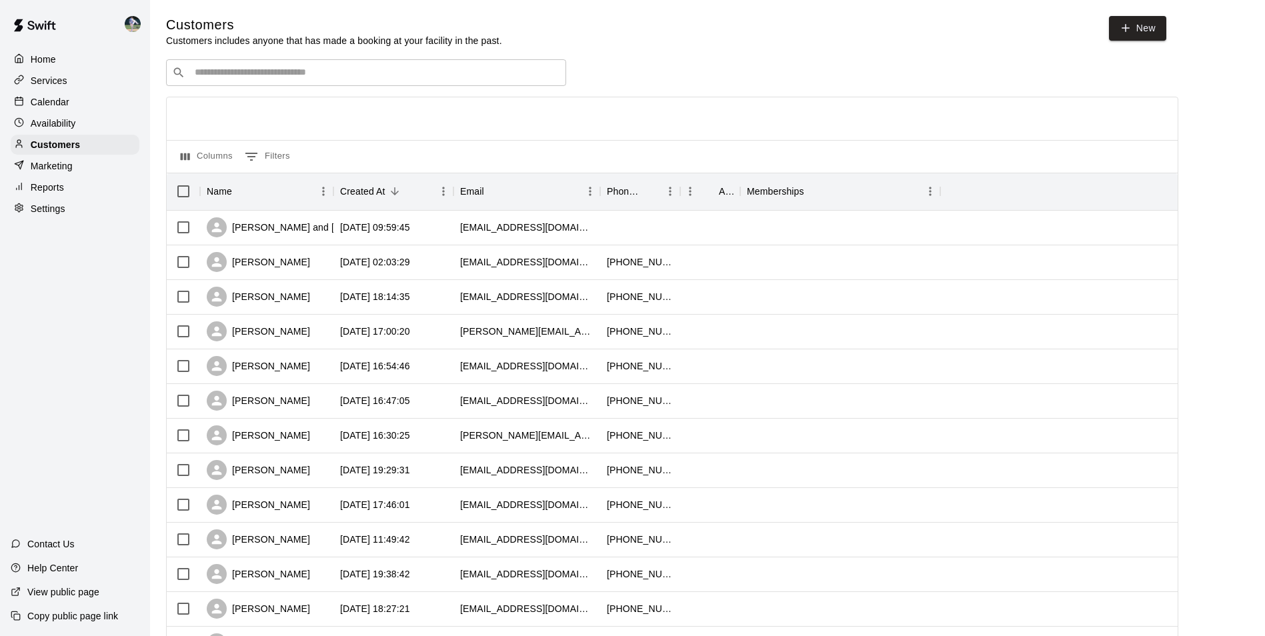  I want to click on a: Calendar, so click(75, 102).